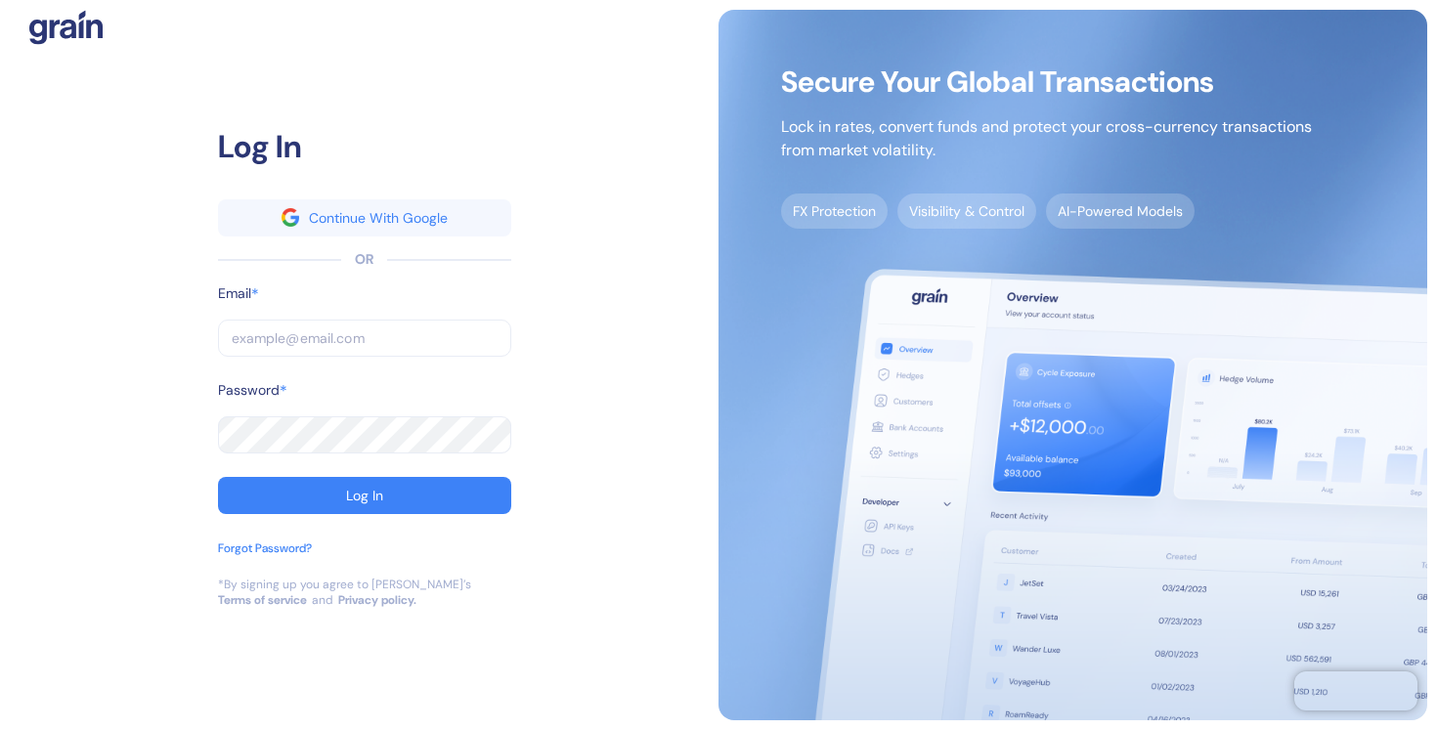  I want to click on span: FX Protection, so click(834, 211).